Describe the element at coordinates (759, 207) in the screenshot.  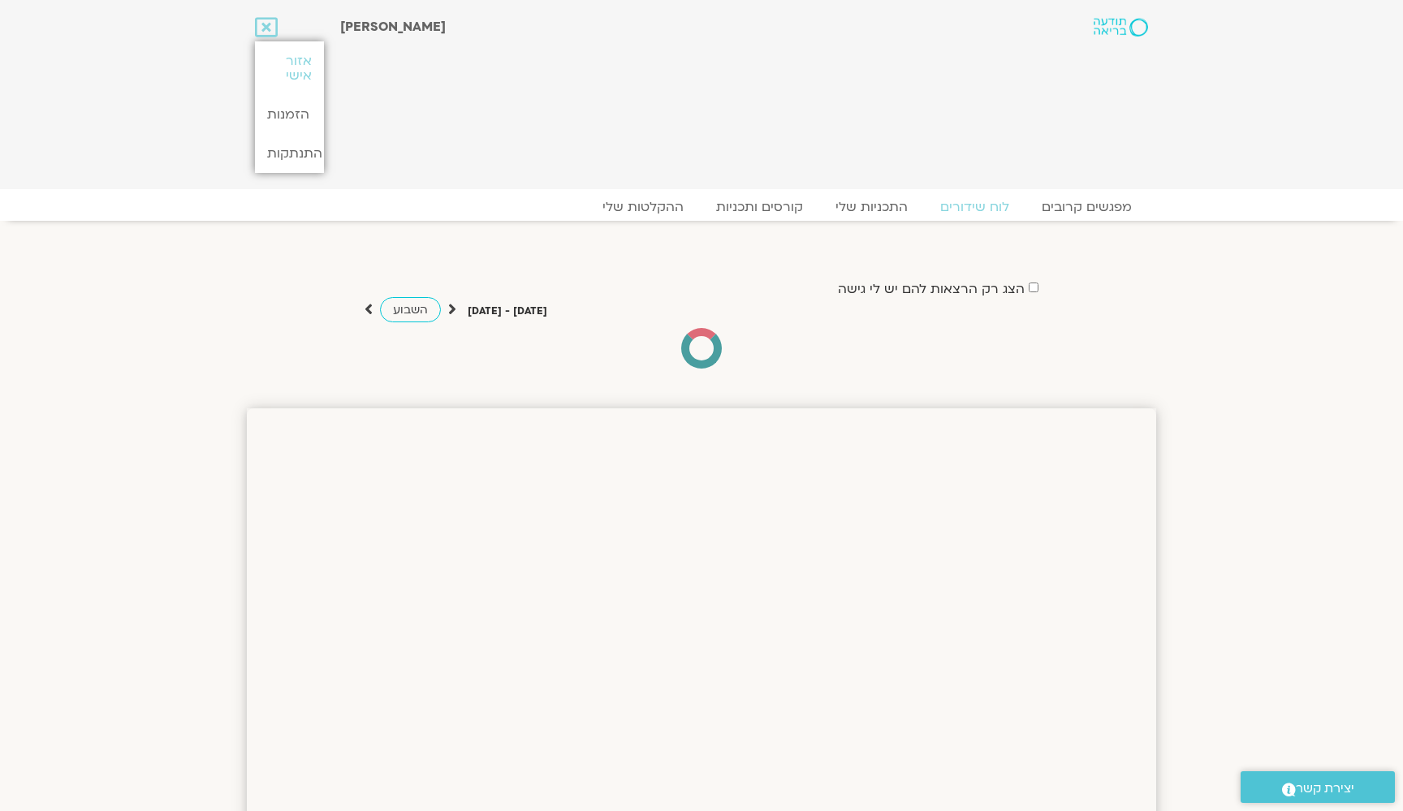
I see `a: קורסים ותכניות` at that location.